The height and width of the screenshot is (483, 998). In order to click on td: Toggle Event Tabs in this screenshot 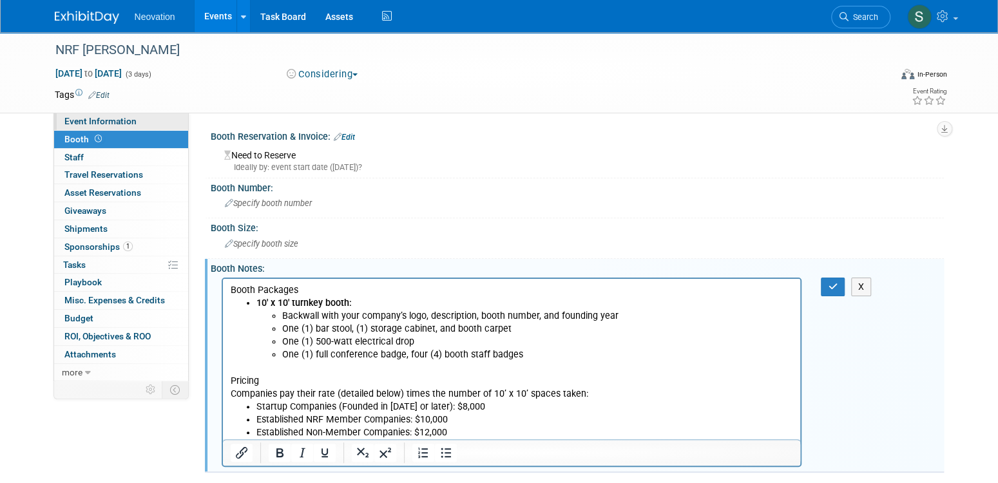, I will do `click(175, 390)`.